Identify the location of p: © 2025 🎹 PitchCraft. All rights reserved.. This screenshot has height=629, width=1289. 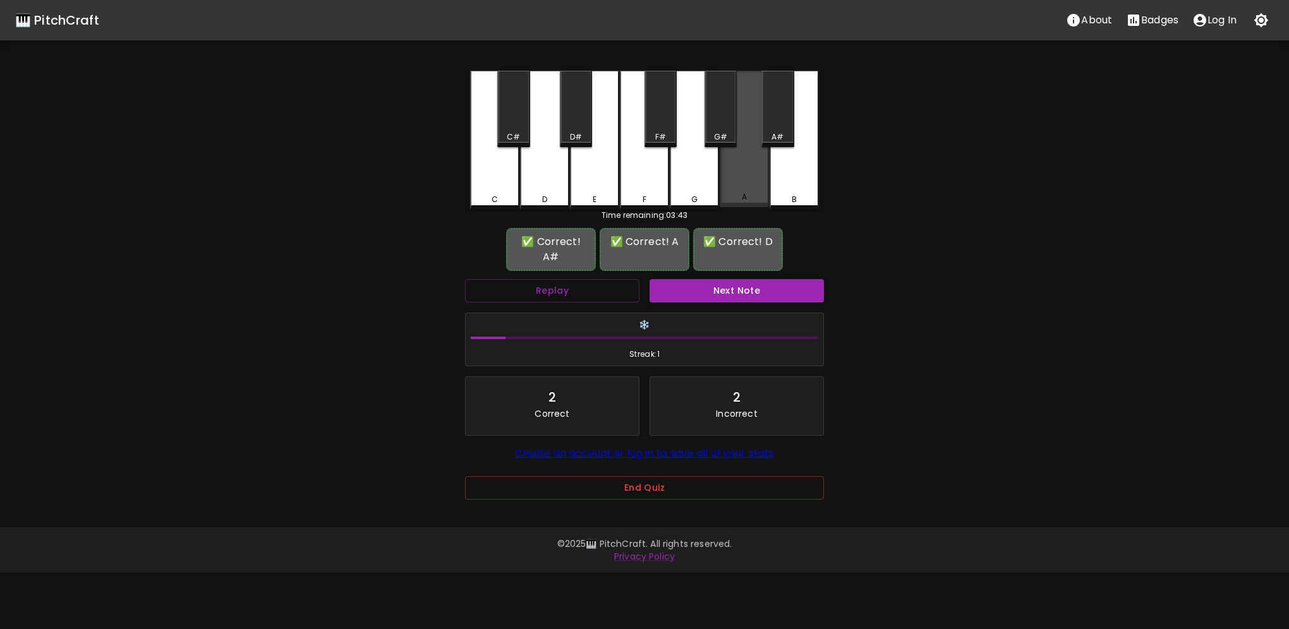
(645, 544).